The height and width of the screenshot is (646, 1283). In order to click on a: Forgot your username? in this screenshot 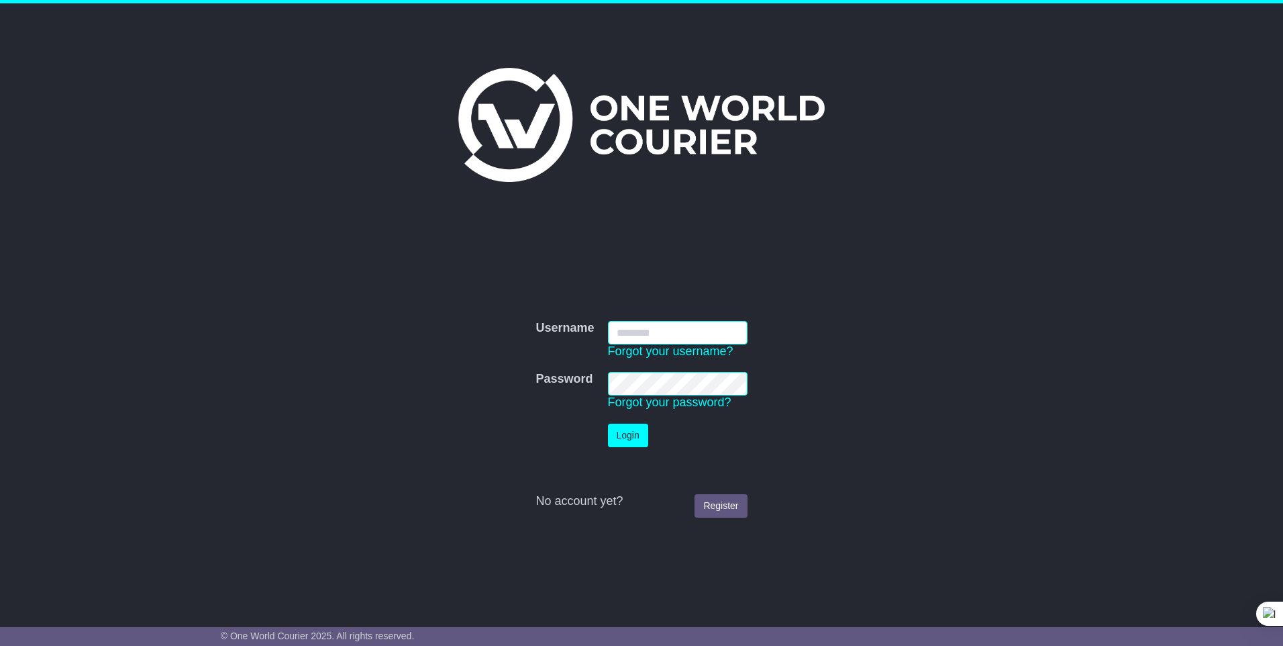, I will do `click(670, 351)`.